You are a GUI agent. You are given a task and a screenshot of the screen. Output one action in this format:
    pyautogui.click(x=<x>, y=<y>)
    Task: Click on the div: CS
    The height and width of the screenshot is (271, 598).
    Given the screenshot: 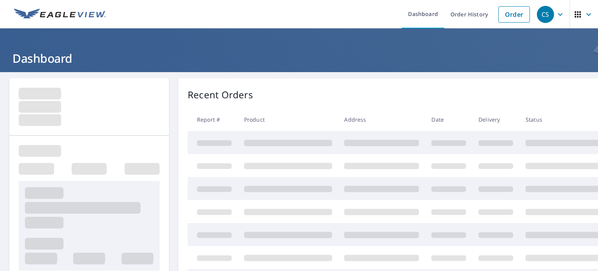 What is the action you would take?
    pyautogui.click(x=546, y=14)
    